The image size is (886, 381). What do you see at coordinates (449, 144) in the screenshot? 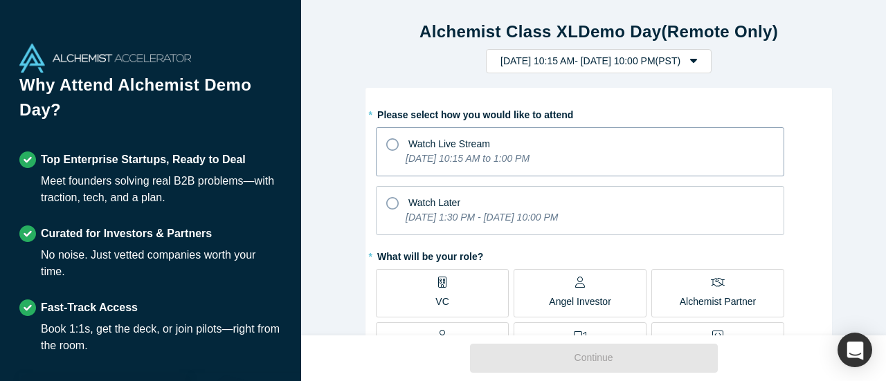
I see `span: Watch Live Stream` at bounding box center [449, 144].